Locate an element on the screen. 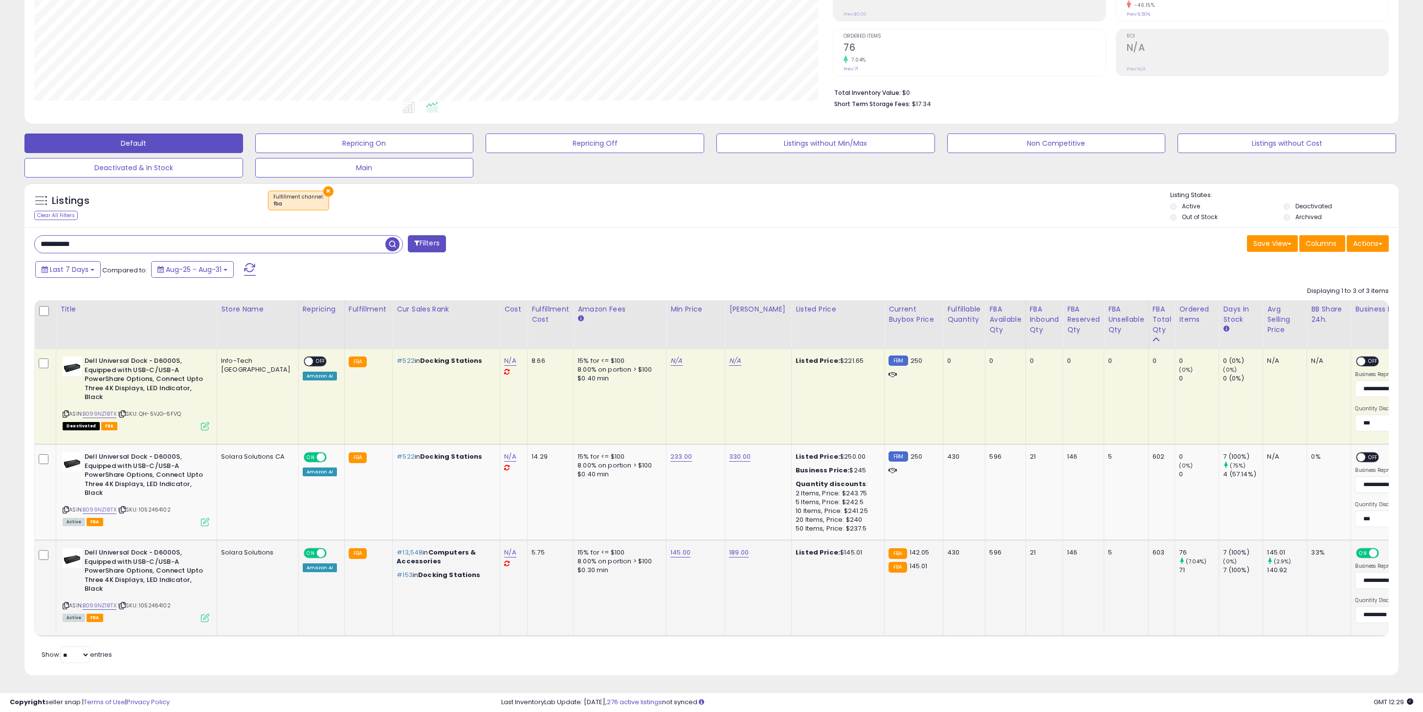 The image size is (1423, 712). div: $0.40 min is located at coordinates (618, 474).